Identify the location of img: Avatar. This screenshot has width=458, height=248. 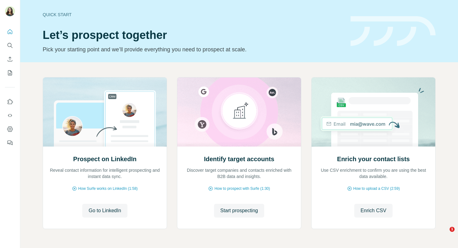
(10, 11).